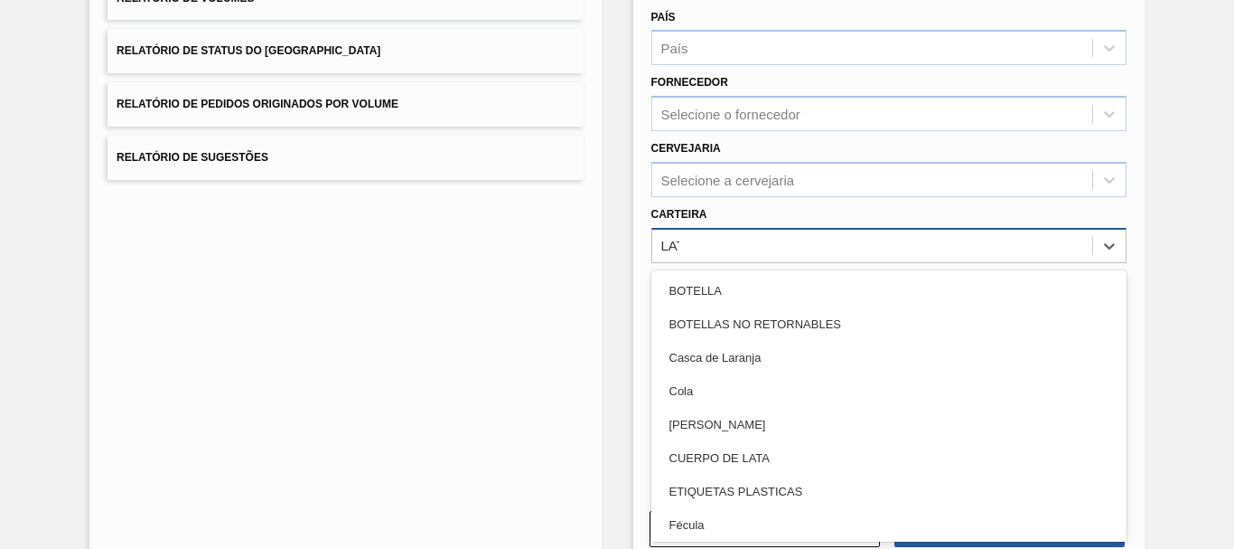 This screenshot has width=1234, height=549. What do you see at coordinates (192, 157) in the screenshot?
I see `span: Relatório de Sugestões` at bounding box center [192, 157].